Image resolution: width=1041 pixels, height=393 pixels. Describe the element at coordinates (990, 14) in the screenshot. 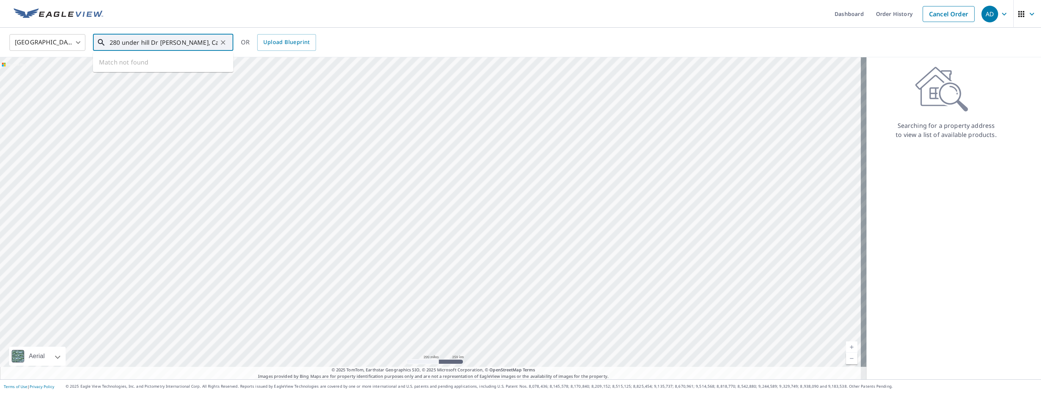

I see `div: AD` at that location.